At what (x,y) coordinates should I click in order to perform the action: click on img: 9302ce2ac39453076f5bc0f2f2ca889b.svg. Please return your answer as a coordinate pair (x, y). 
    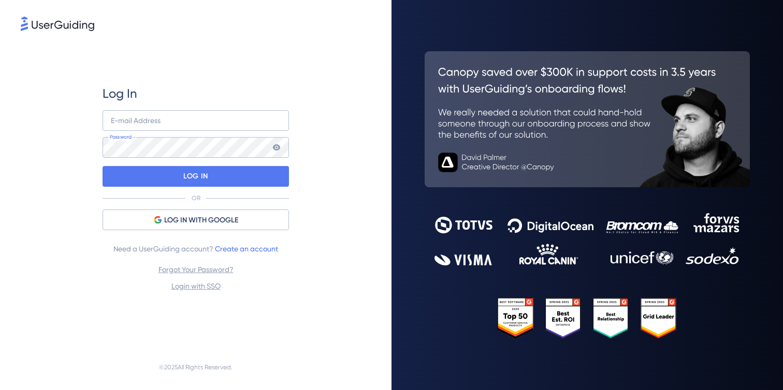
    Looking at the image, I should click on (587, 239).